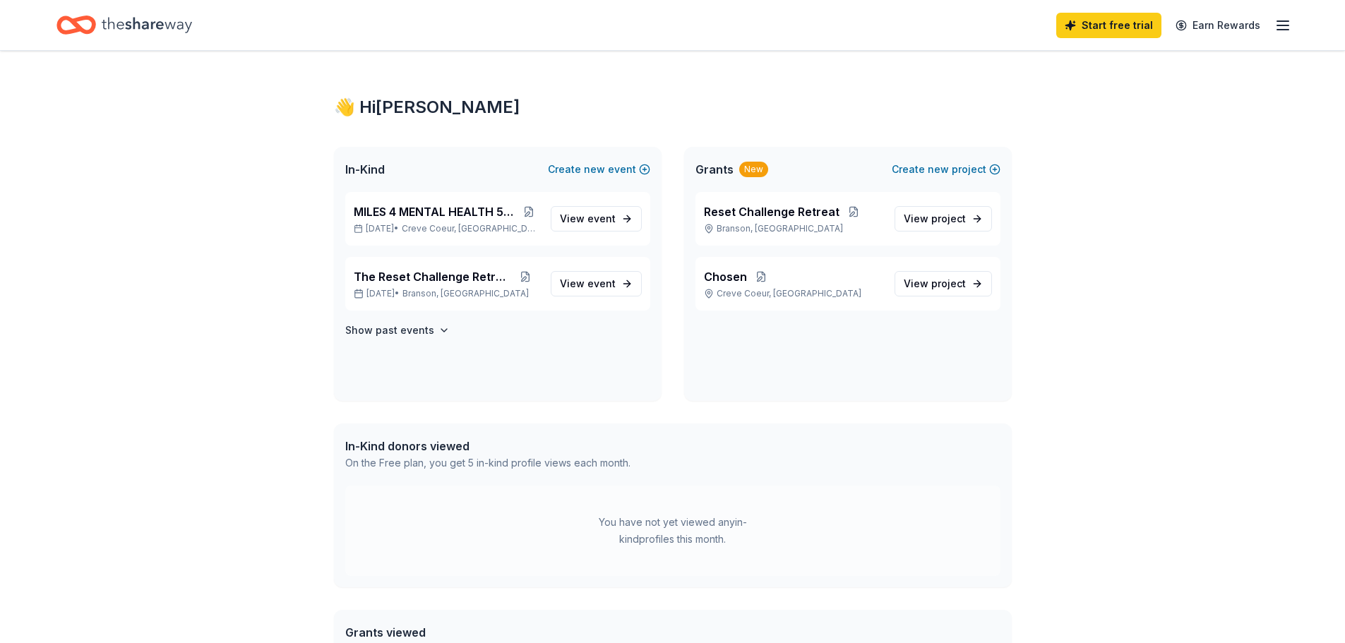  I want to click on div: Grants viewed, so click(484, 633).